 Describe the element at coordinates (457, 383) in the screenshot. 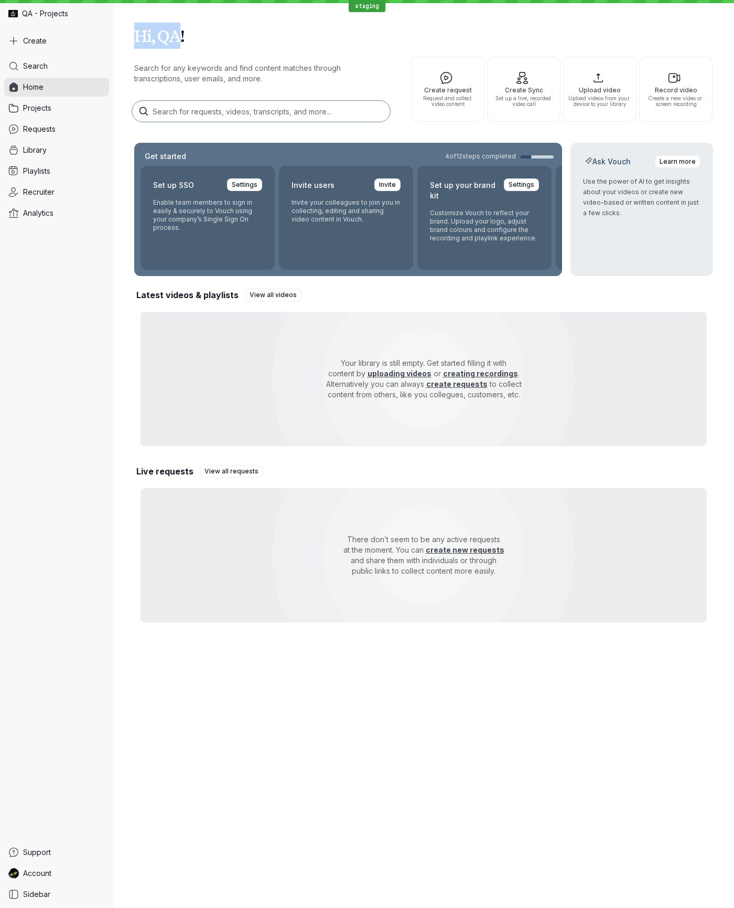

I see `a: create requests` at that location.